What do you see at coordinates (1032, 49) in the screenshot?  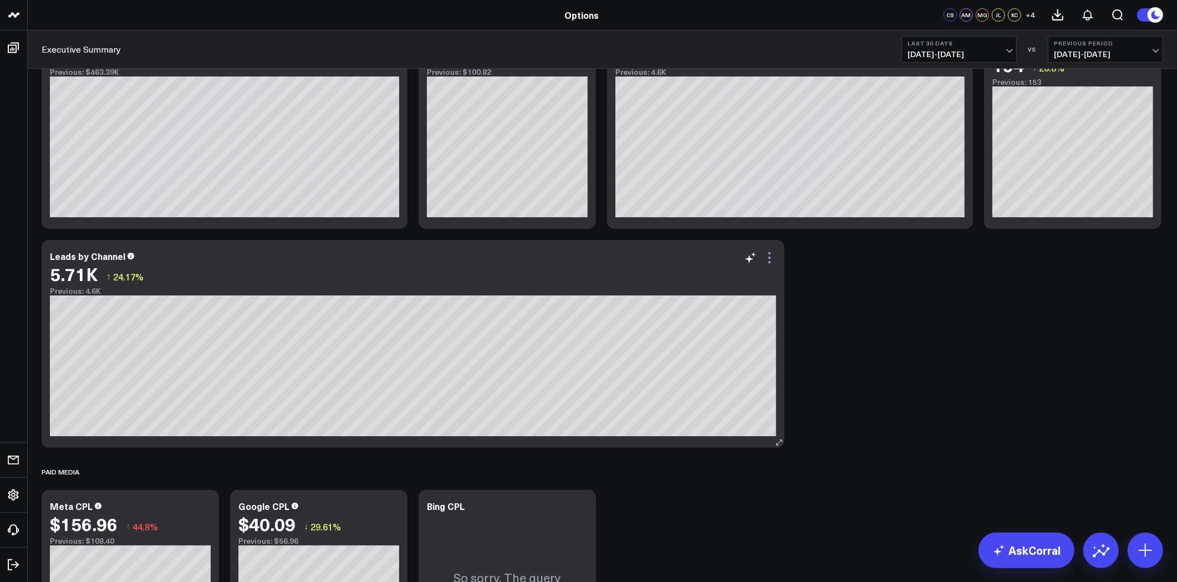 I see `div: VS` at bounding box center [1032, 49].